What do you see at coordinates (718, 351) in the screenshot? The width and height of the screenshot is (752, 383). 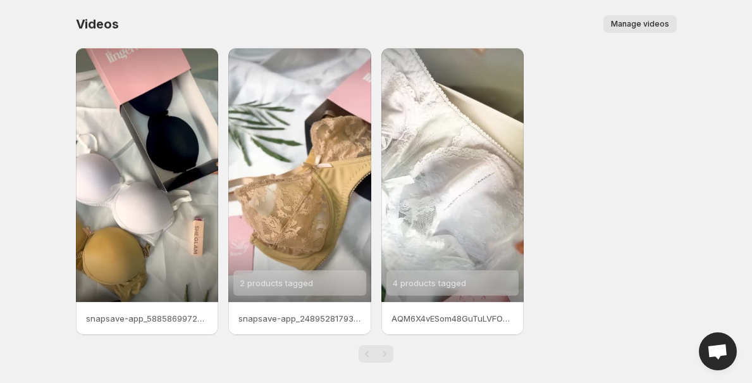 I see `div: Open chat` at bounding box center [718, 351].